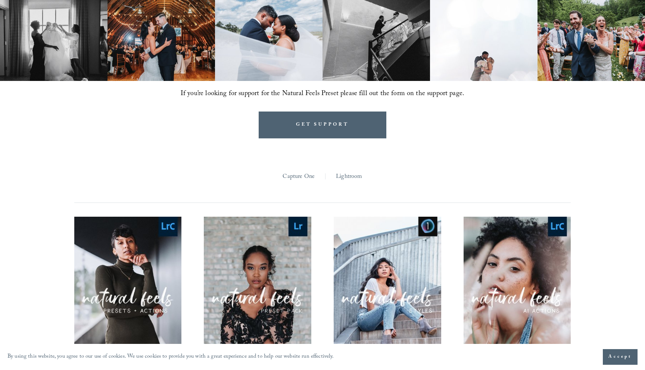  Describe the element at coordinates (620, 357) in the screenshot. I see `button: Accept` at that location.